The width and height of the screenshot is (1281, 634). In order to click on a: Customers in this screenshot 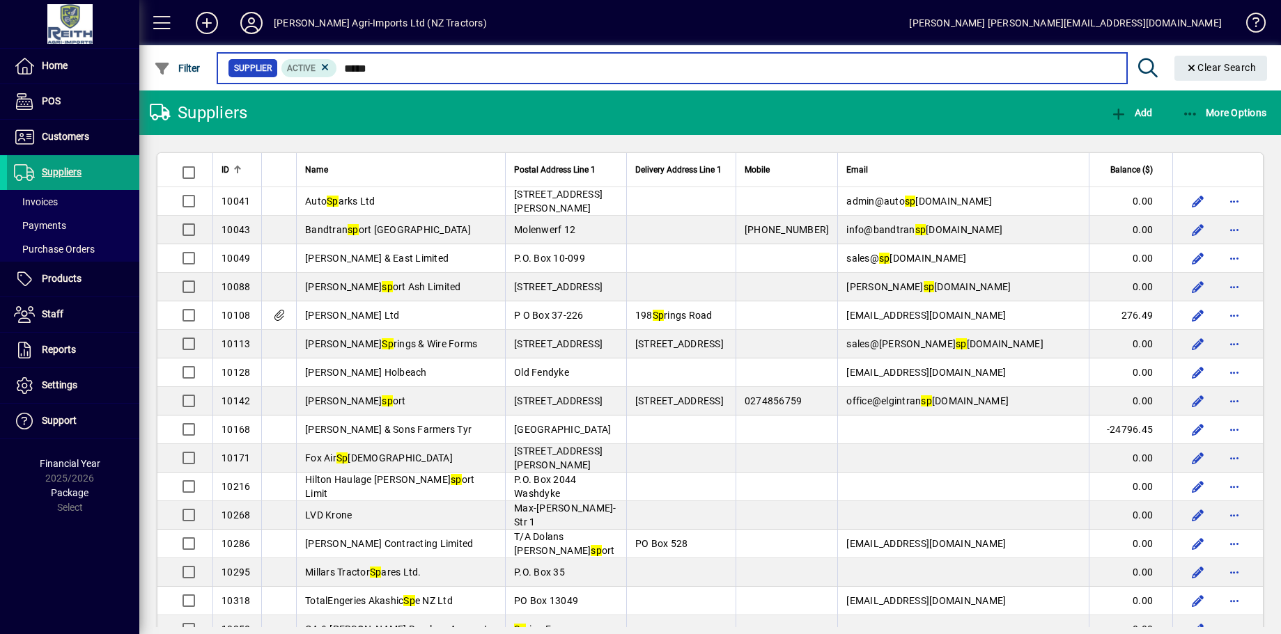, I will do `click(73, 137)`.